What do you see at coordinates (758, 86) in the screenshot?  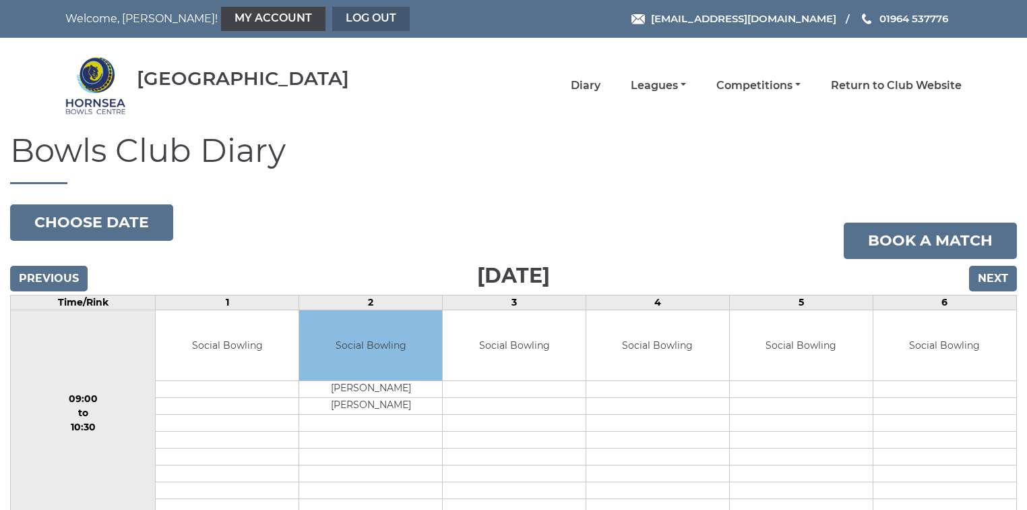 I see `a: Competitions` at bounding box center [758, 86].